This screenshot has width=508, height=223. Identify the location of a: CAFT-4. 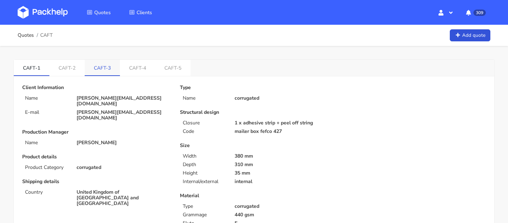
(138, 67).